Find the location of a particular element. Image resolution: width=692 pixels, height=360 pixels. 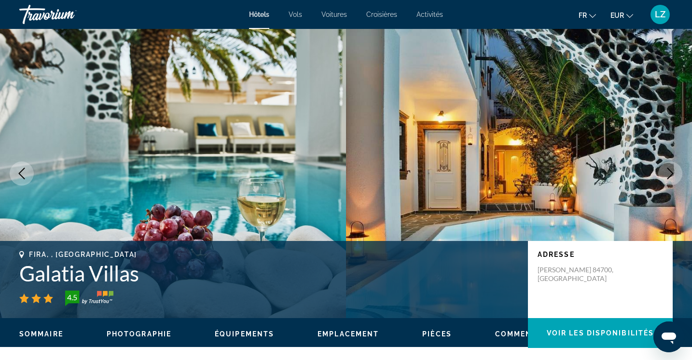

button: Équipements is located at coordinates (244, 334).